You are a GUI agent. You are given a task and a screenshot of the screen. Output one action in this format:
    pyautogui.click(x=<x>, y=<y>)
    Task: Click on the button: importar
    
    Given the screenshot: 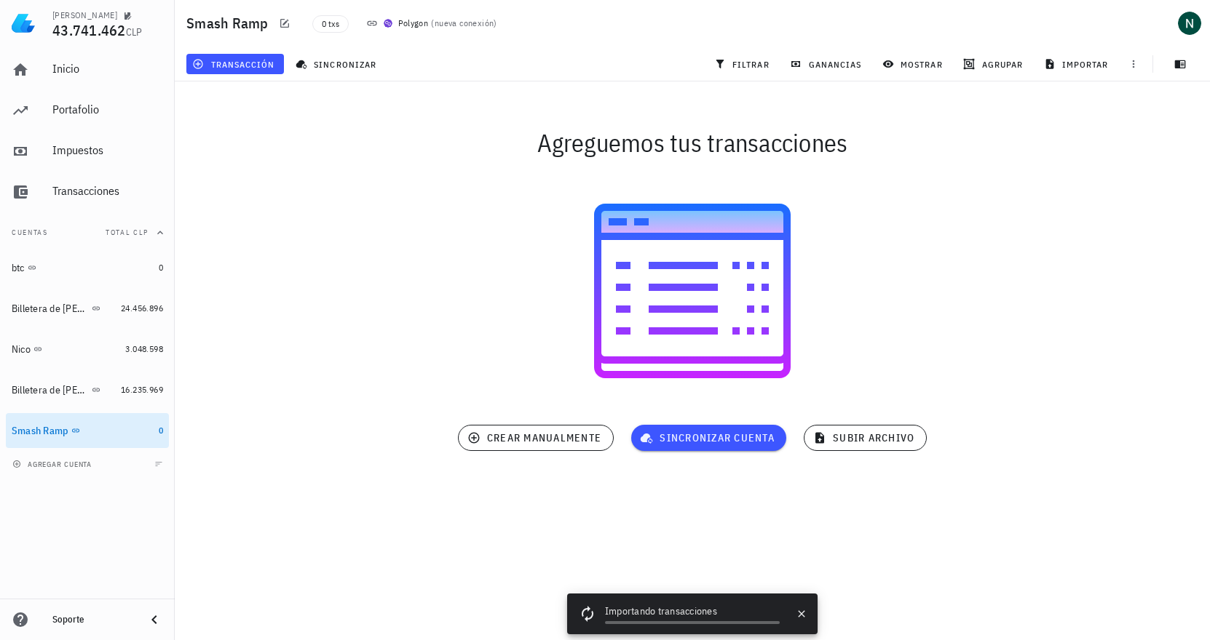 What is the action you would take?
    pyautogui.click(x=1077, y=64)
    